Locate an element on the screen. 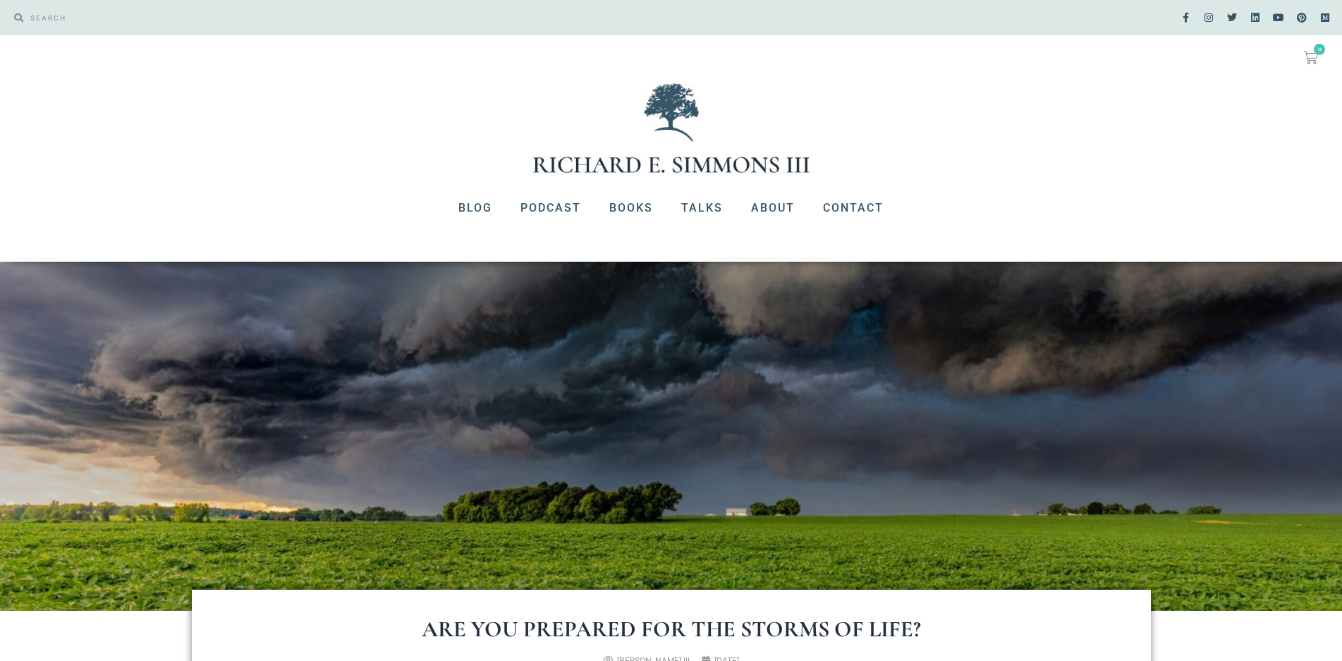 The height and width of the screenshot is (661, 1342). a: Talks is located at coordinates (702, 208).